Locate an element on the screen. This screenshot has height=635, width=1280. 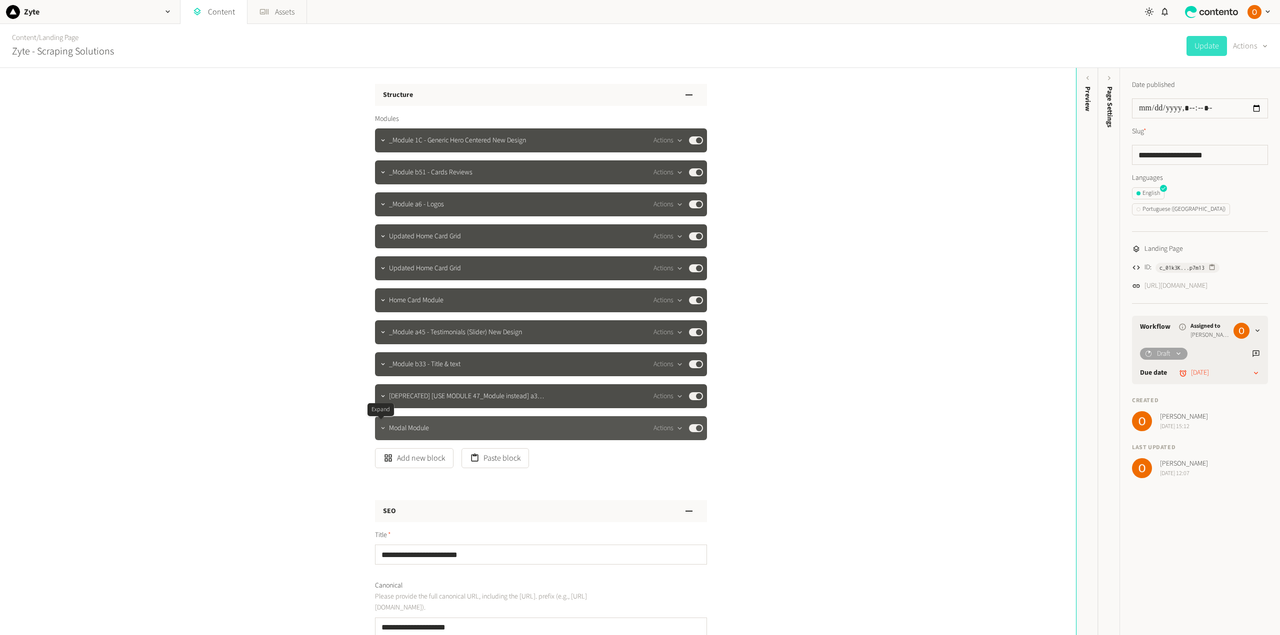
button: English is located at coordinates (1148, 193).